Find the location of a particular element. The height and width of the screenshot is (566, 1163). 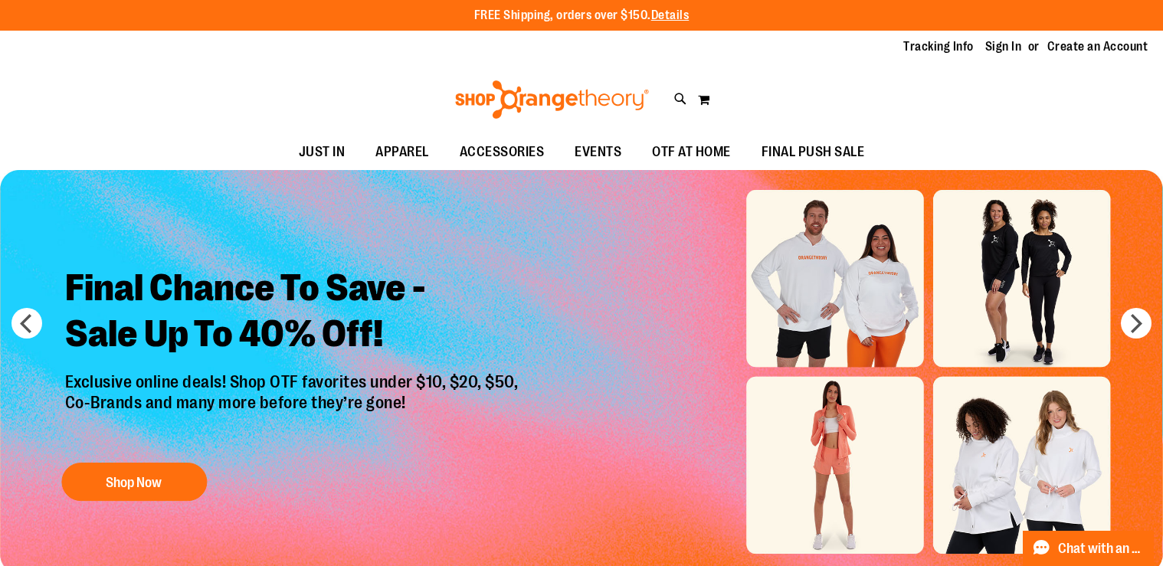

a: ACCESSORIES is located at coordinates (502, 152).